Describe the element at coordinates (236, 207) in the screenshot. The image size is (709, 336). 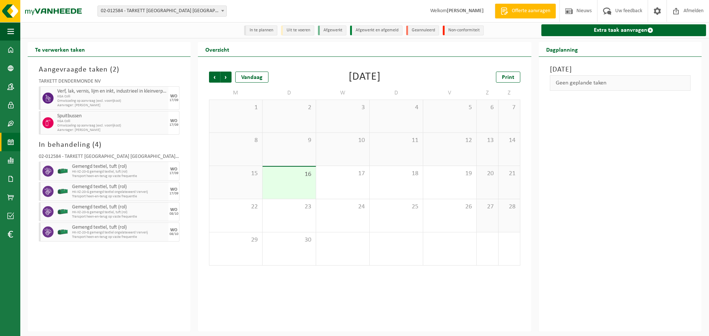
I see `span: 22` at that location.